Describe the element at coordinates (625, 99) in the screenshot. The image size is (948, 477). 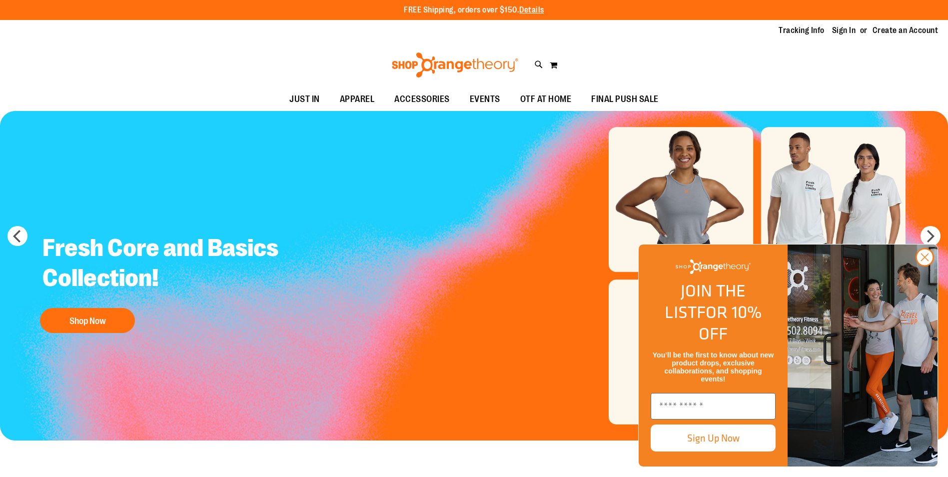
I see `span: FINAL PUSH SALE` at that location.